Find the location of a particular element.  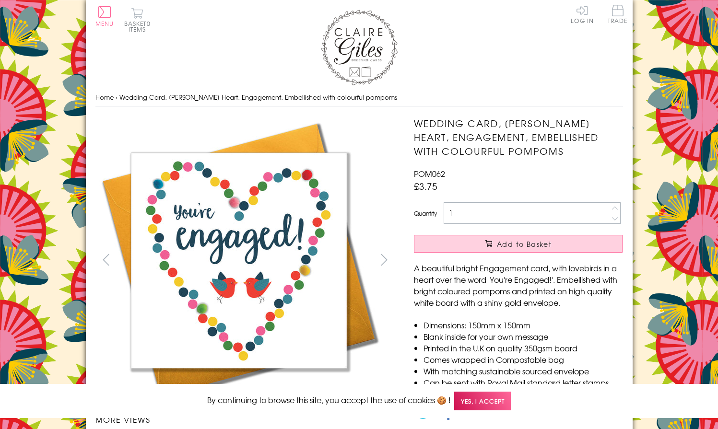

span: 0 items is located at coordinates (139, 26).